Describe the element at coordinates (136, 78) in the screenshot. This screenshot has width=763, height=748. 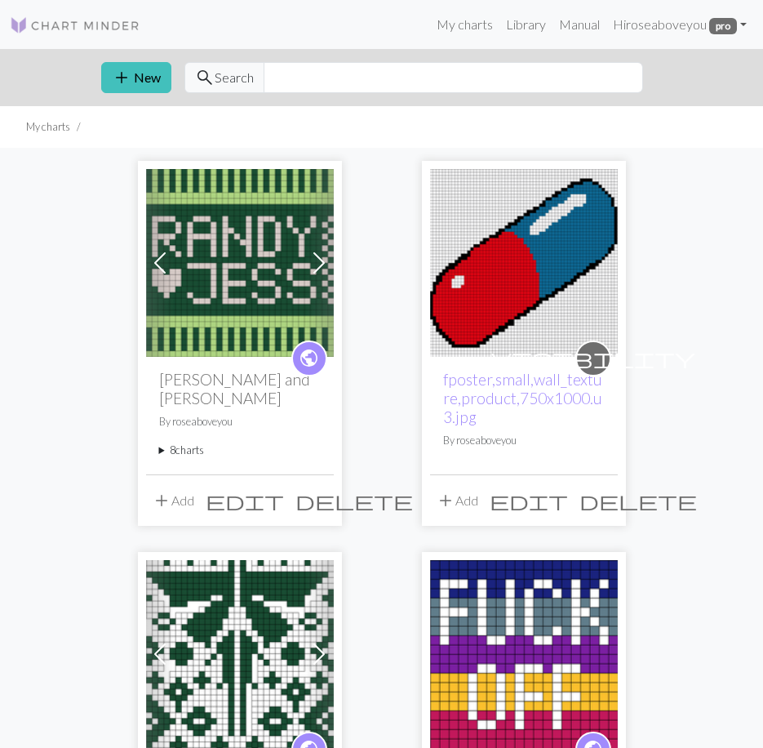
I see `button: New` at that location.